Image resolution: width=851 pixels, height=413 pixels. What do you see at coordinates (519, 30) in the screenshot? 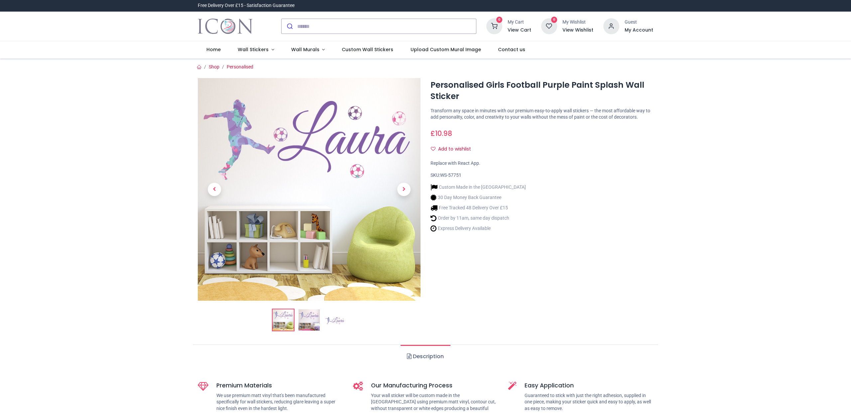
I see `a: View Cart` at bounding box center [519, 30].